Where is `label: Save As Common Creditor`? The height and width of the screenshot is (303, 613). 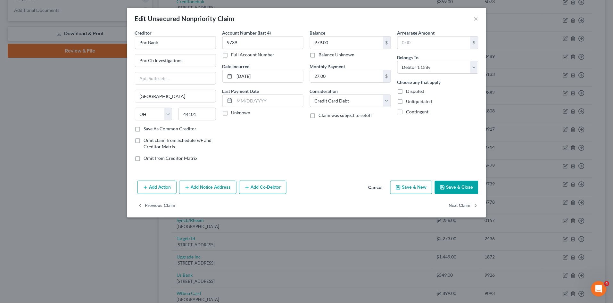
label: Save As Common Creditor is located at coordinates (170, 129).